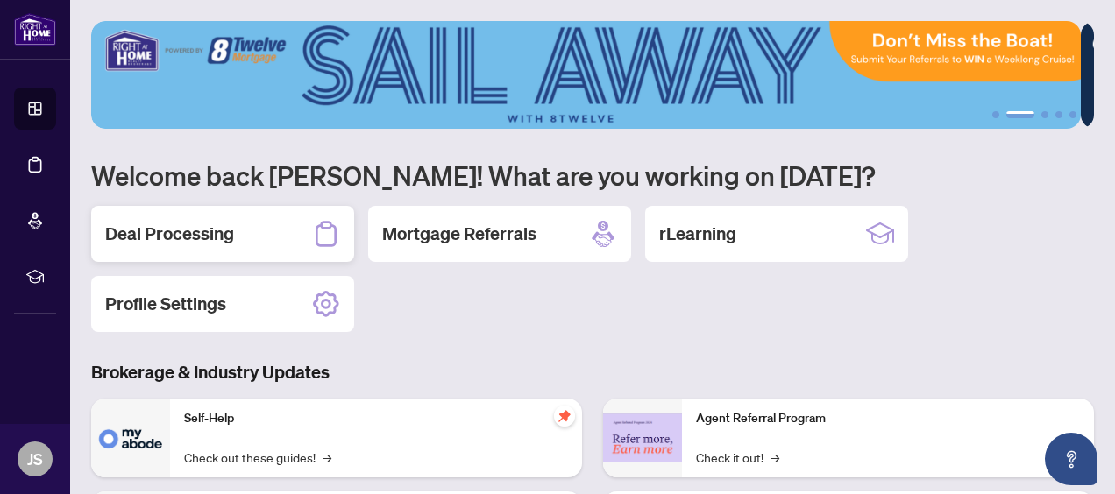 This screenshot has height=494, width=1115. I want to click on button: 3, so click(1045, 115).